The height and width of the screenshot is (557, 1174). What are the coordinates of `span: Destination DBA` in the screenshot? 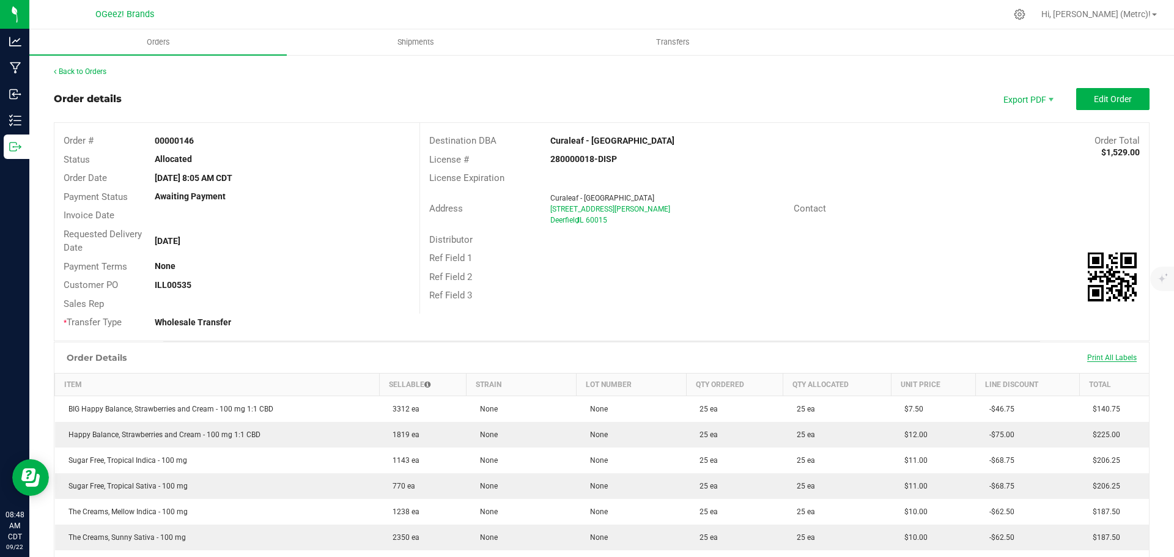 It's located at (463, 141).